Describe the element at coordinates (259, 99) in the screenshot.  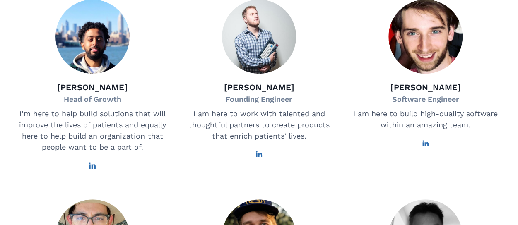
I see `p: Founding Engineer` at that location.